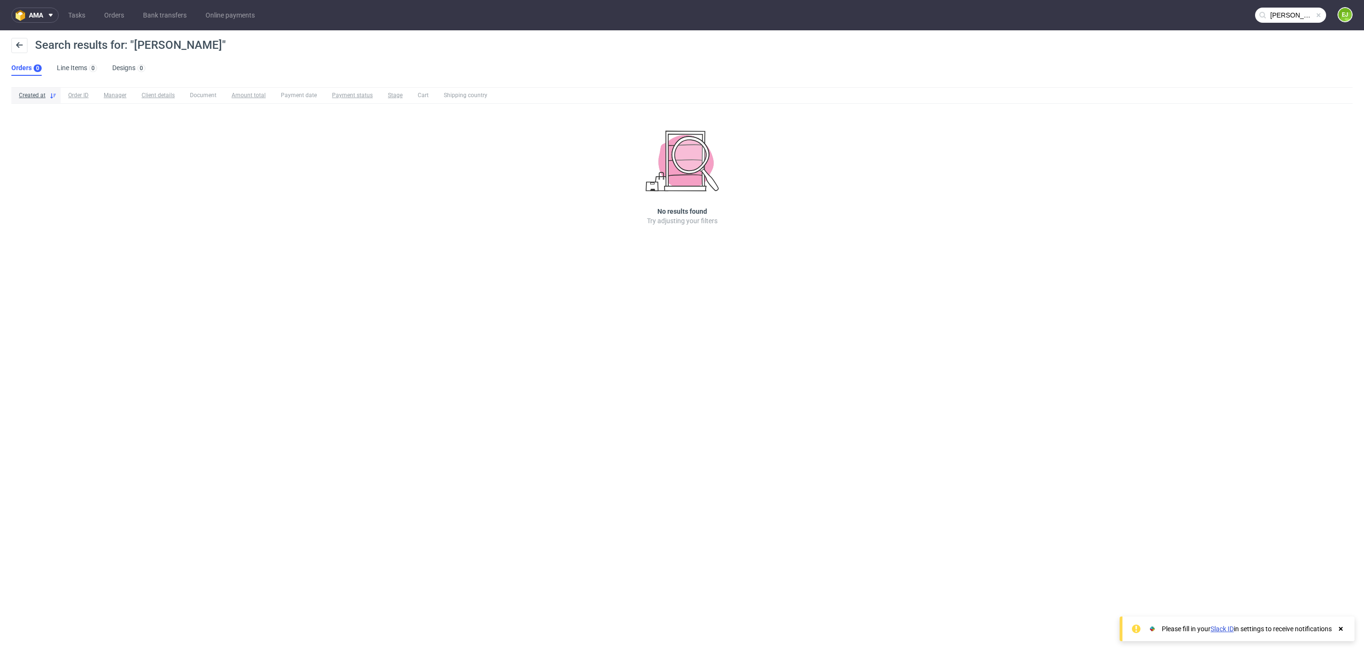  Describe the element at coordinates (36, 15) in the screenshot. I see `span: ama` at that location.